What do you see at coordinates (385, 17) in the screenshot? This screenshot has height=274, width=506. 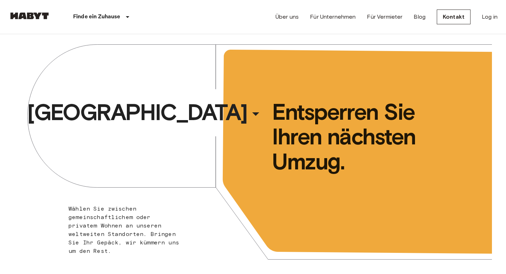 I see `a: Für Vermieter` at bounding box center [385, 17].